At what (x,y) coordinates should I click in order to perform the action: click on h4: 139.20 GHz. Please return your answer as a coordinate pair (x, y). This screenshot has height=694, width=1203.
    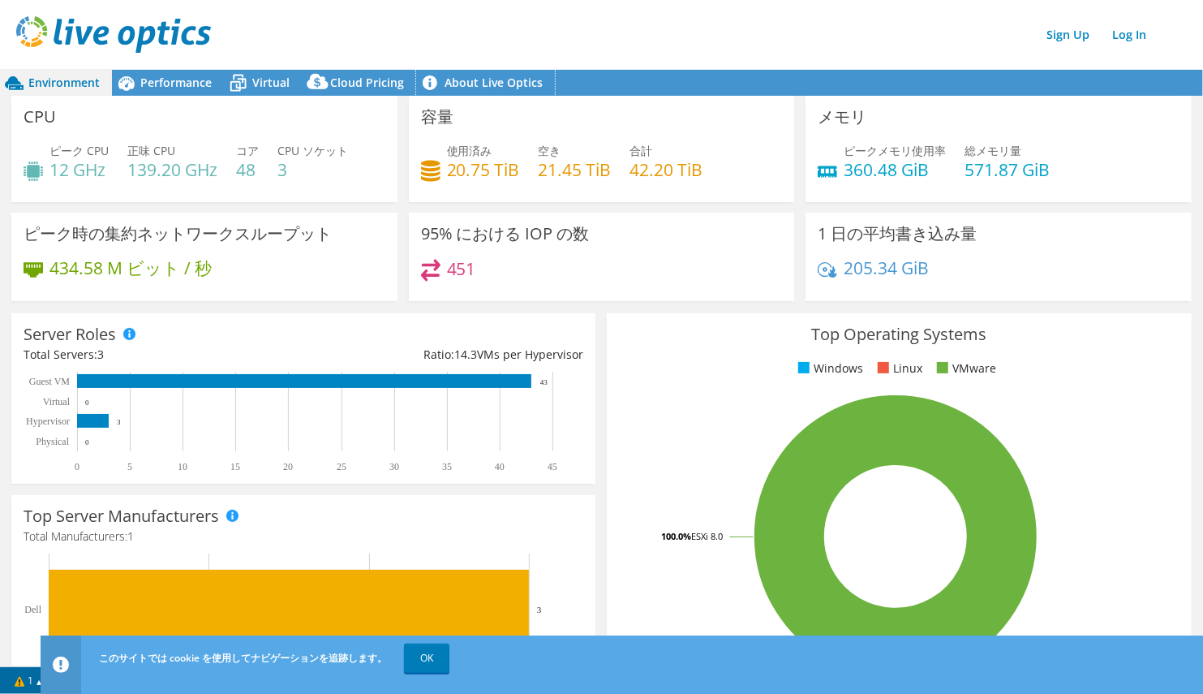
    Looking at the image, I should click on (172, 170).